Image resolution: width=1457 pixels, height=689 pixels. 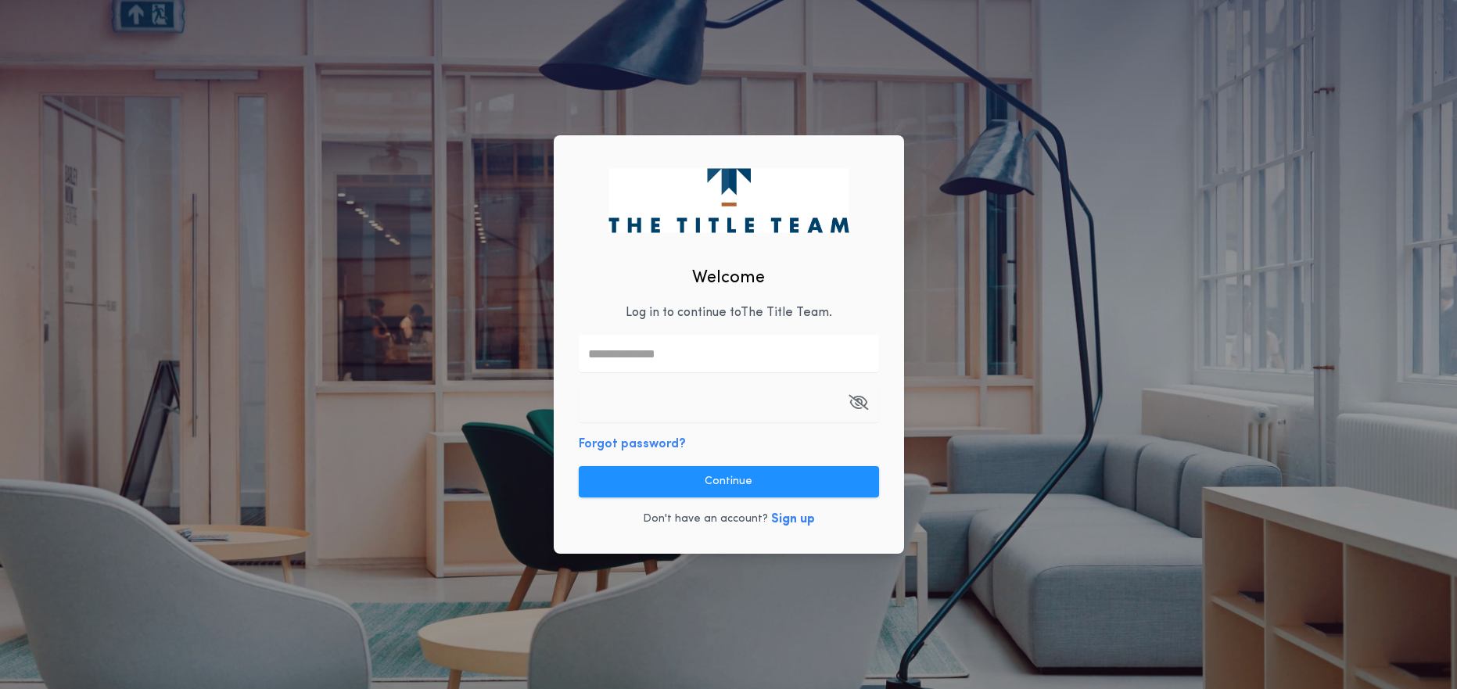 What do you see at coordinates (632, 444) in the screenshot?
I see `button: Forgot password?` at bounding box center [632, 444].